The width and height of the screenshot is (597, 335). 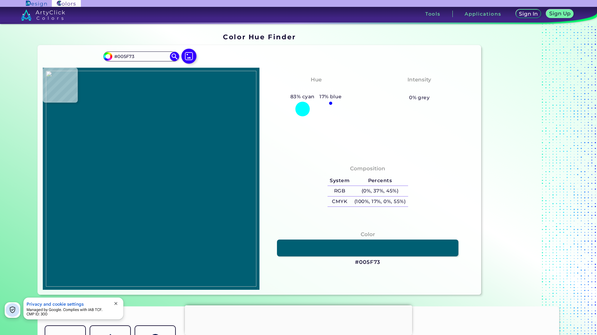 I want to click on a: Sign Up, so click(x=560, y=14).